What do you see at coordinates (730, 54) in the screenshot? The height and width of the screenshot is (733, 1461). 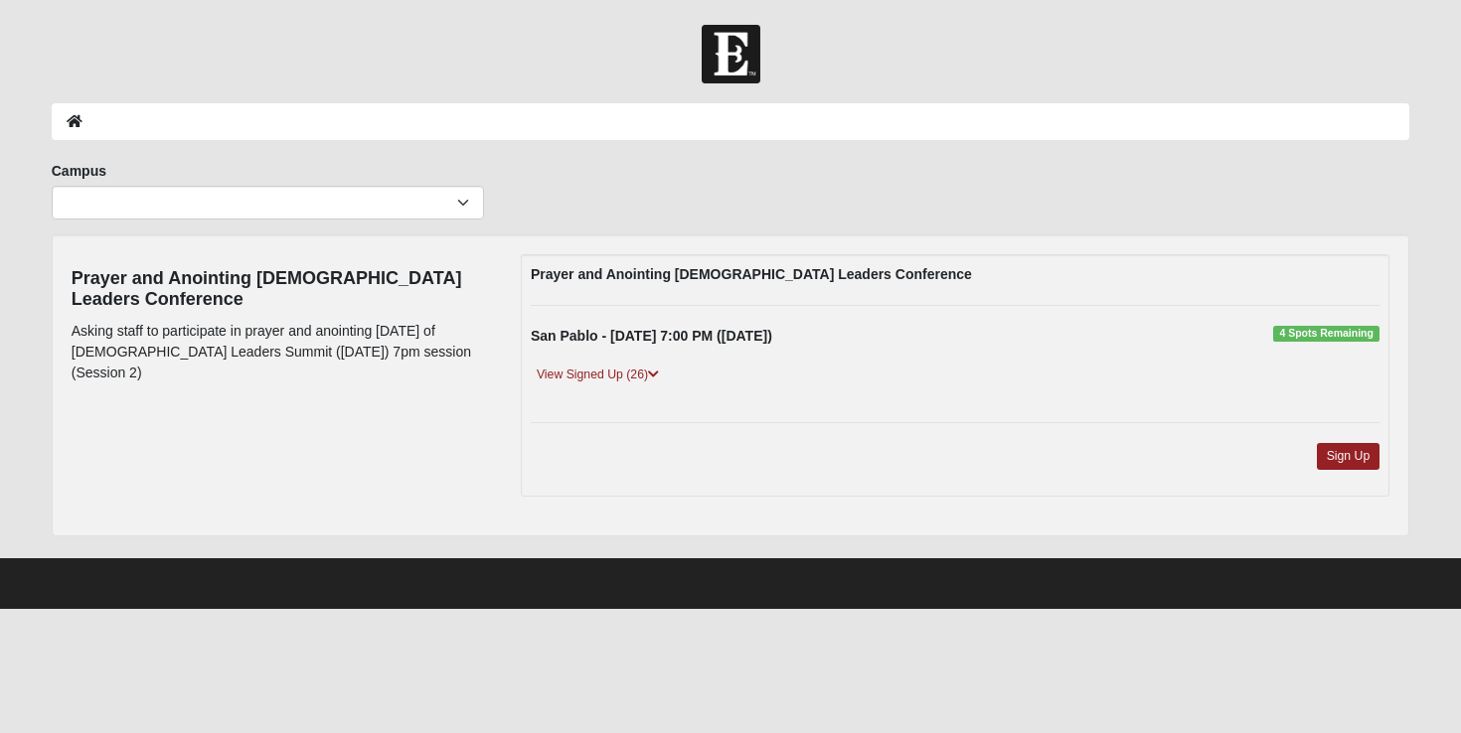 I see `img: Church of Eleven22 Logo` at bounding box center [730, 54].